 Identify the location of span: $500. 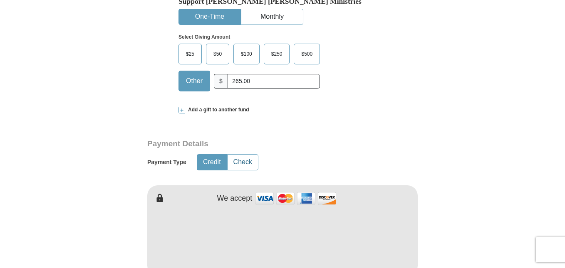
(306, 54).